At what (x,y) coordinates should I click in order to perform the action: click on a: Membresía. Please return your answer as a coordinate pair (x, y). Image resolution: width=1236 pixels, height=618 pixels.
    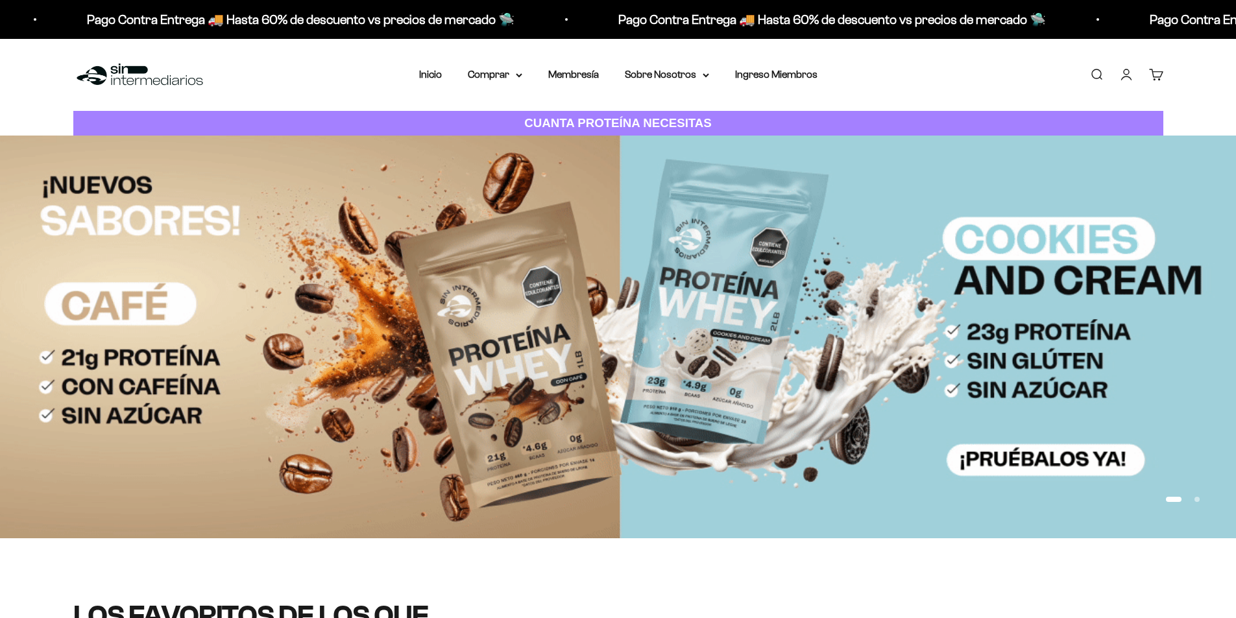
    Looking at the image, I should click on (573, 74).